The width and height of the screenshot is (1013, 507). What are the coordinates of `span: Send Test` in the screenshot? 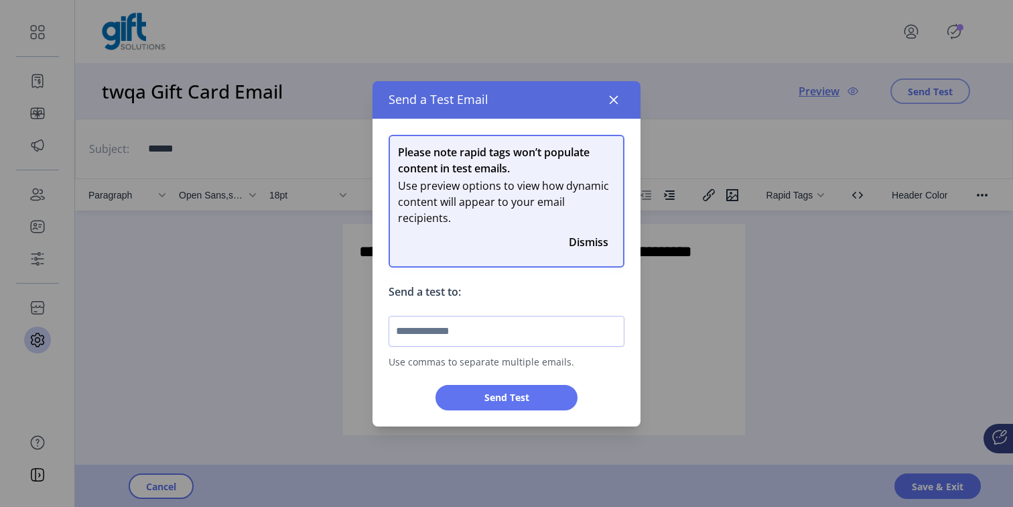 It's located at (506, 397).